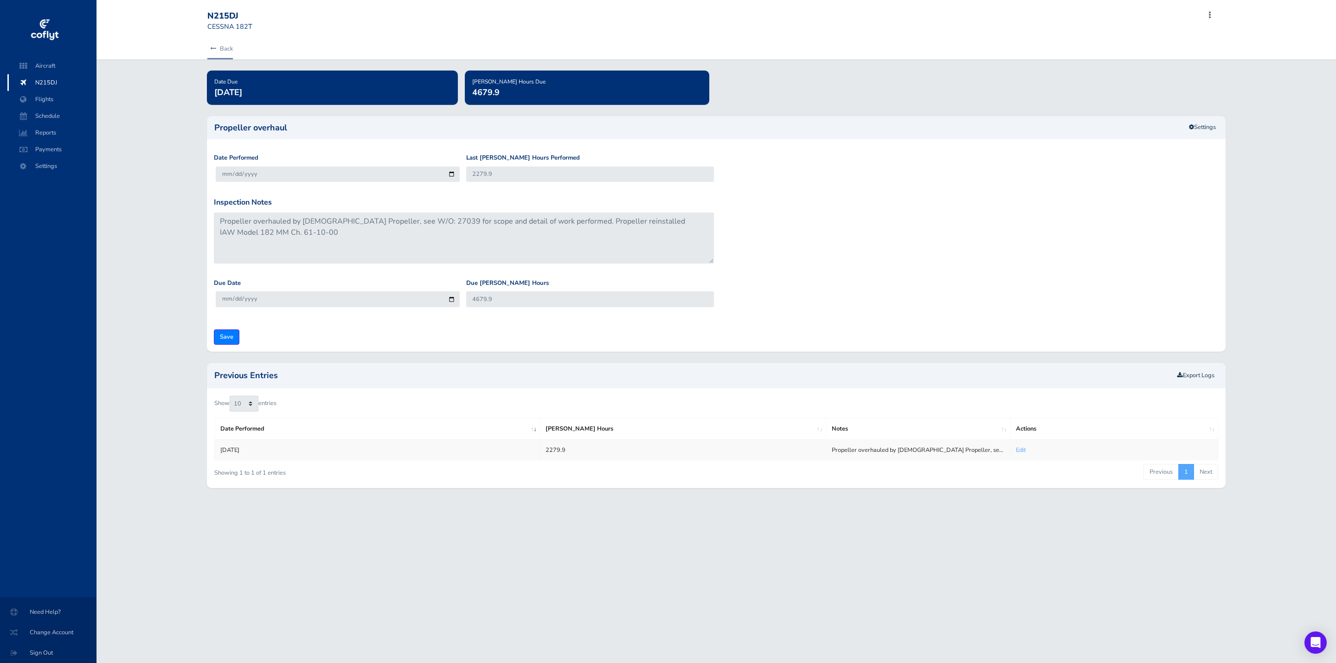  Describe the element at coordinates (52, 83) in the screenshot. I see `span: N215DJ` at that location.